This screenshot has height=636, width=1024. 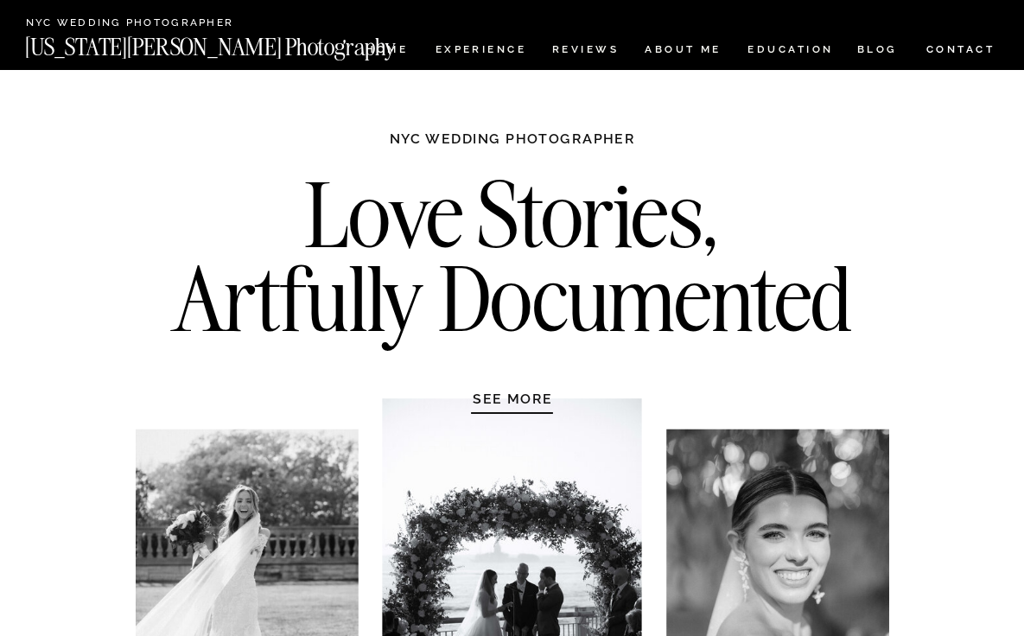 I want to click on nav: ABOUT ME, so click(x=683, y=50).